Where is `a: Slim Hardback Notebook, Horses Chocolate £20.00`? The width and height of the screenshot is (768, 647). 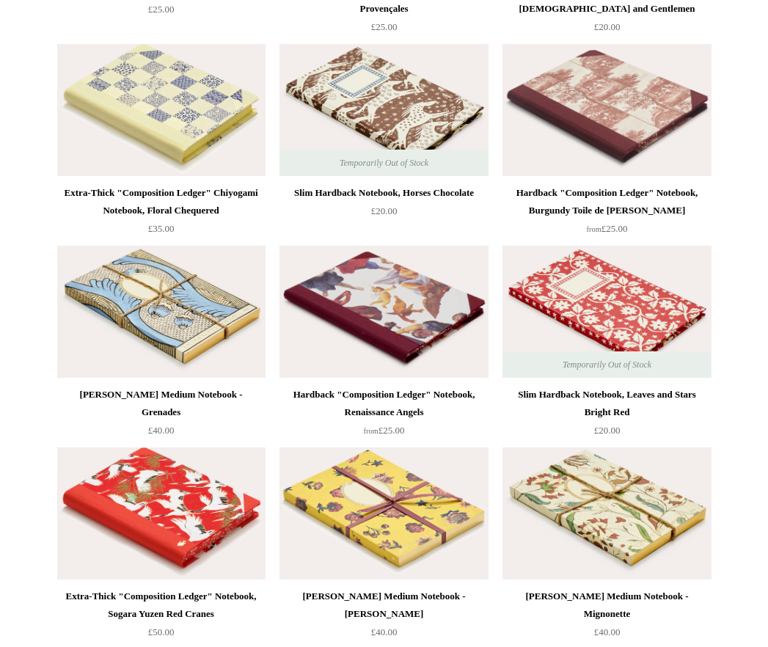 a: Slim Hardback Notebook, Horses Chocolate £20.00 is located at coordinates (384, 214).